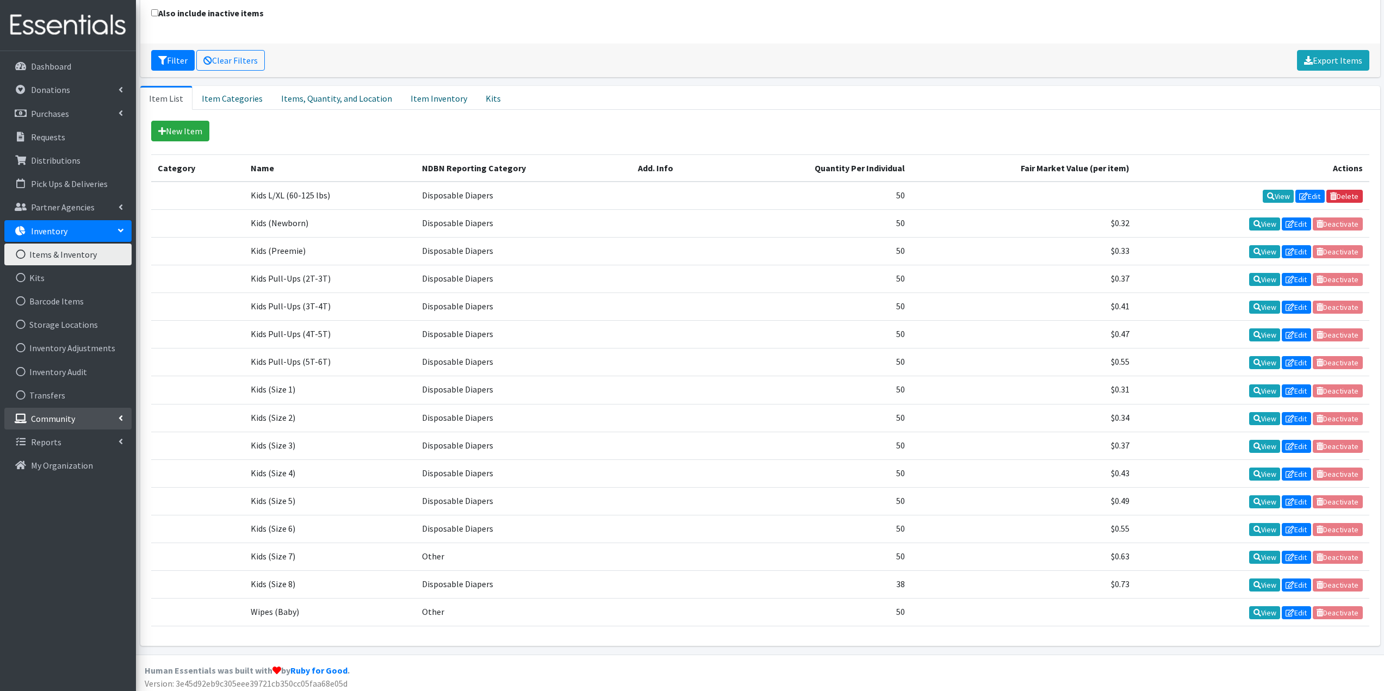 The height and width of the screenshot is (691, 1384). What do you see at coordinates (207, 13) in the screenshot?
I see `label: Also include inactive items` at bounding box center [207, 13].